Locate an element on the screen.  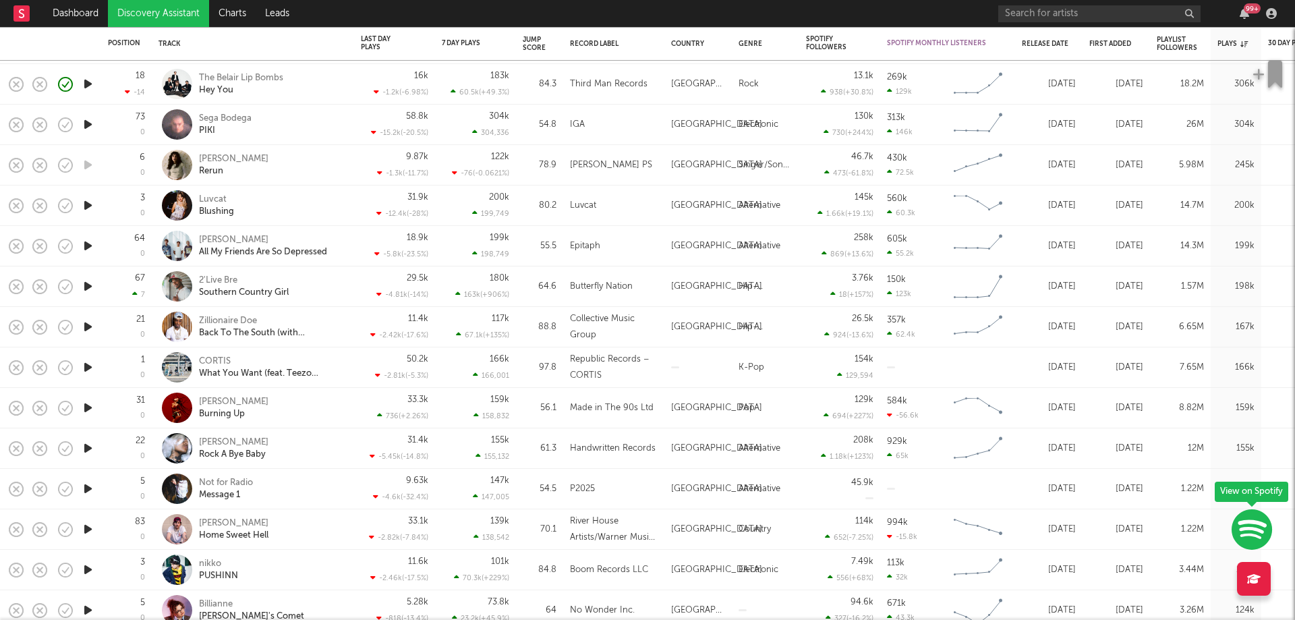
a: The Belair Lip BombsHey You is located at coordinates (241, 84).